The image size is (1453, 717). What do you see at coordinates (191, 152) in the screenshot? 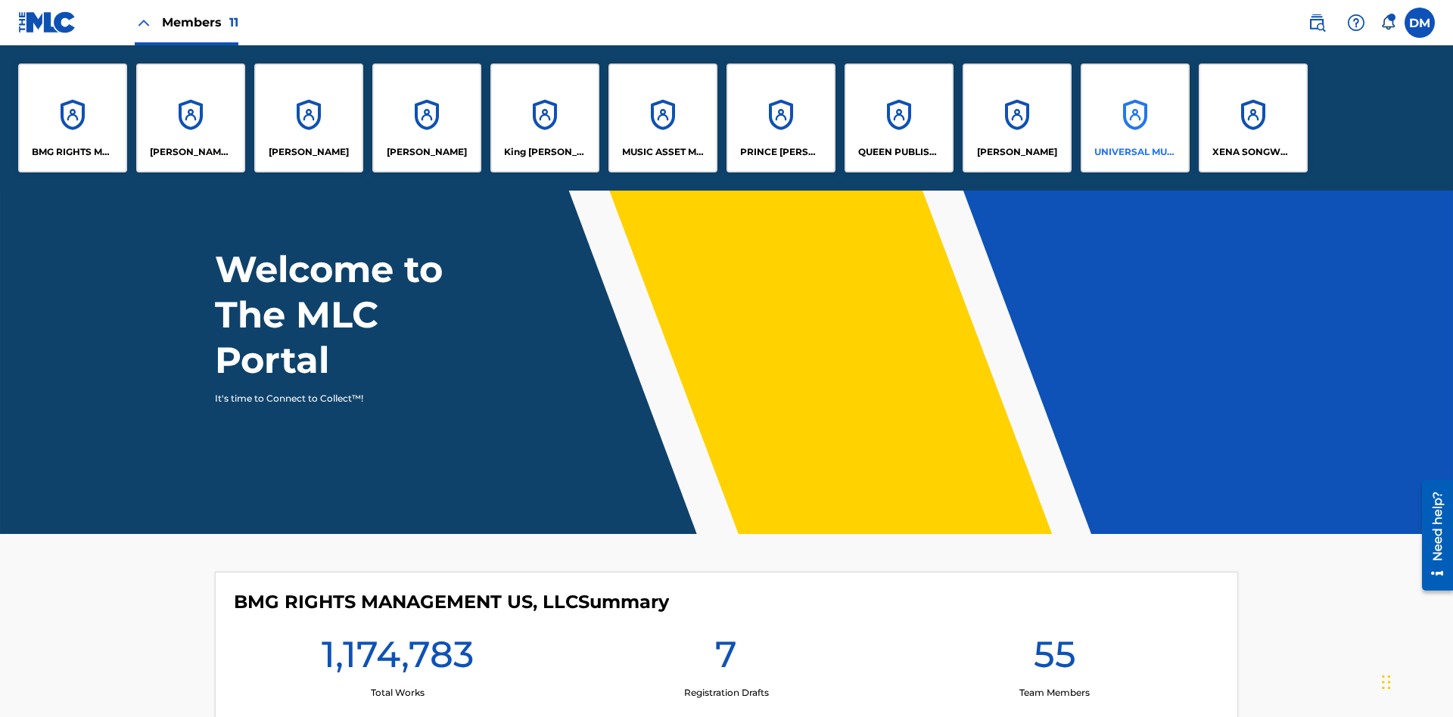
I see `p: CLEO SONGWRITER` at bounding box center [191, 152].